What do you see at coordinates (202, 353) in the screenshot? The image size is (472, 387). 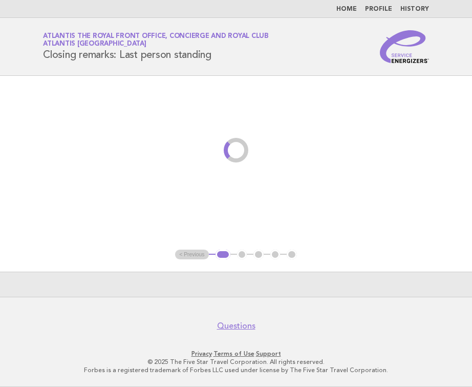 I see `a: Privacy` at bounding box center [202, 353].